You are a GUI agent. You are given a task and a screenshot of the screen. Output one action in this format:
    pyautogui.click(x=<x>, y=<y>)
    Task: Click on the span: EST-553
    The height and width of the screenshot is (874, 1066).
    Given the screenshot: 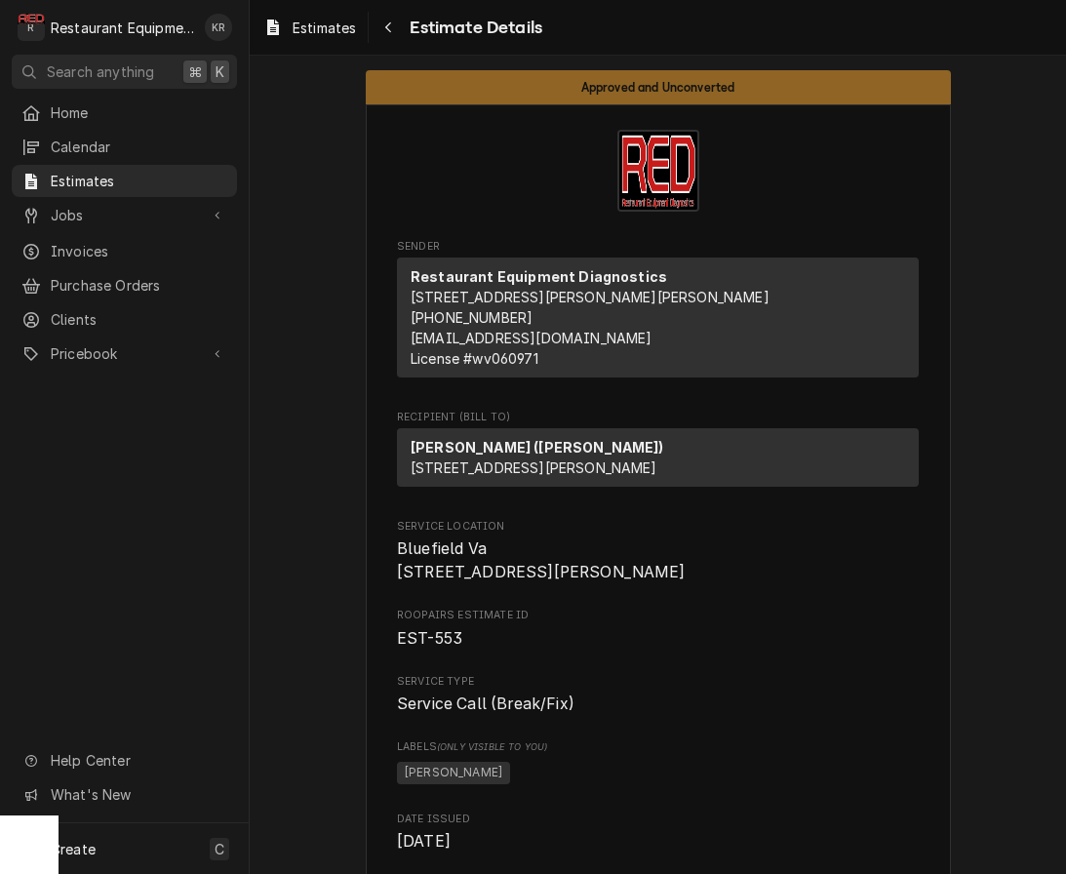 What is the action you would take?
    pyautogui.click(x=429, y=638)
    